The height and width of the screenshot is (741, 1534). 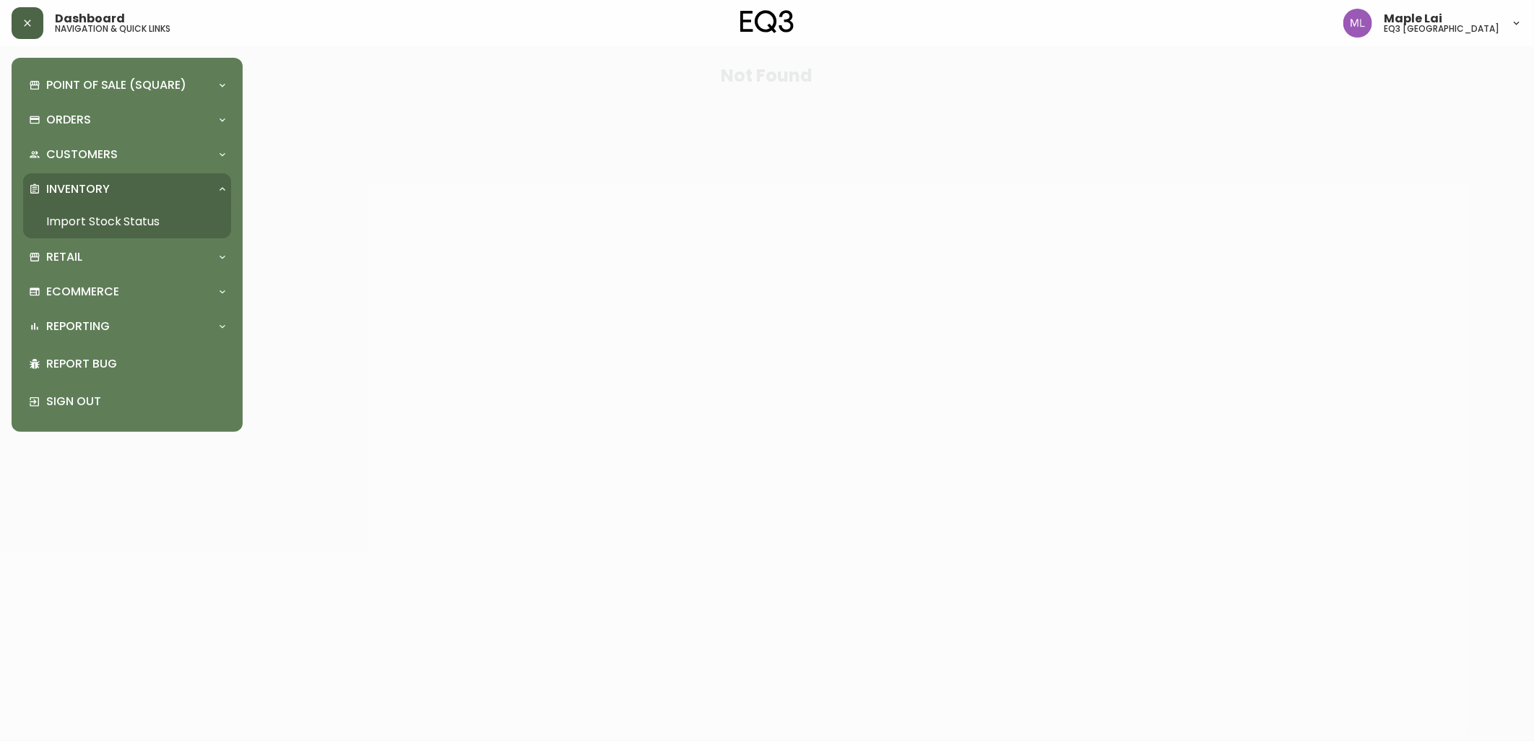 What do you see at coordinates (127, 120) in the screenshot?
I see `div: Orders` at bounding box center [127, 120].